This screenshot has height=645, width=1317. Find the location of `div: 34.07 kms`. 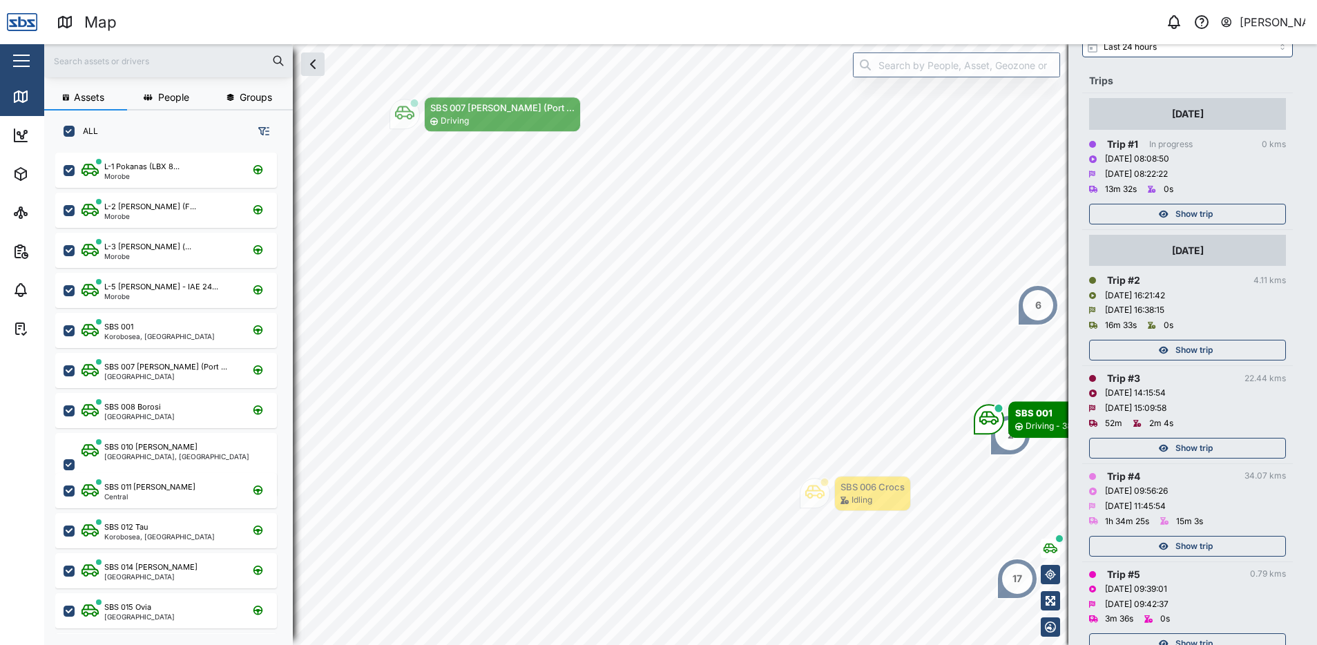

div: 34.07 kms is located at coordinates (1265, 476).